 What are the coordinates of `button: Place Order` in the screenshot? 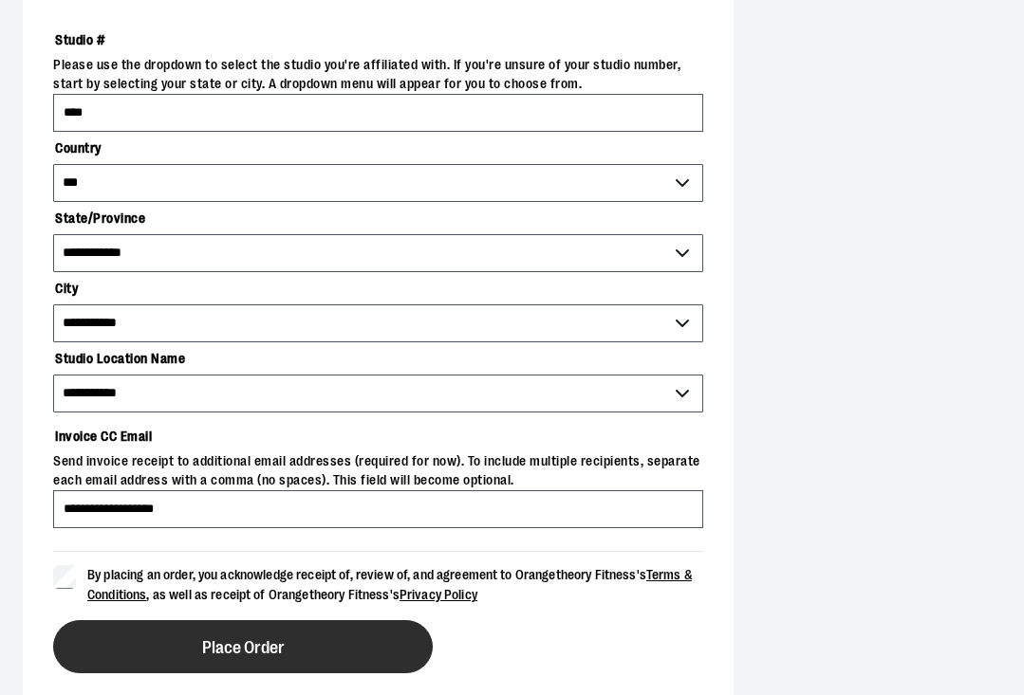 It's located at (243, 647).